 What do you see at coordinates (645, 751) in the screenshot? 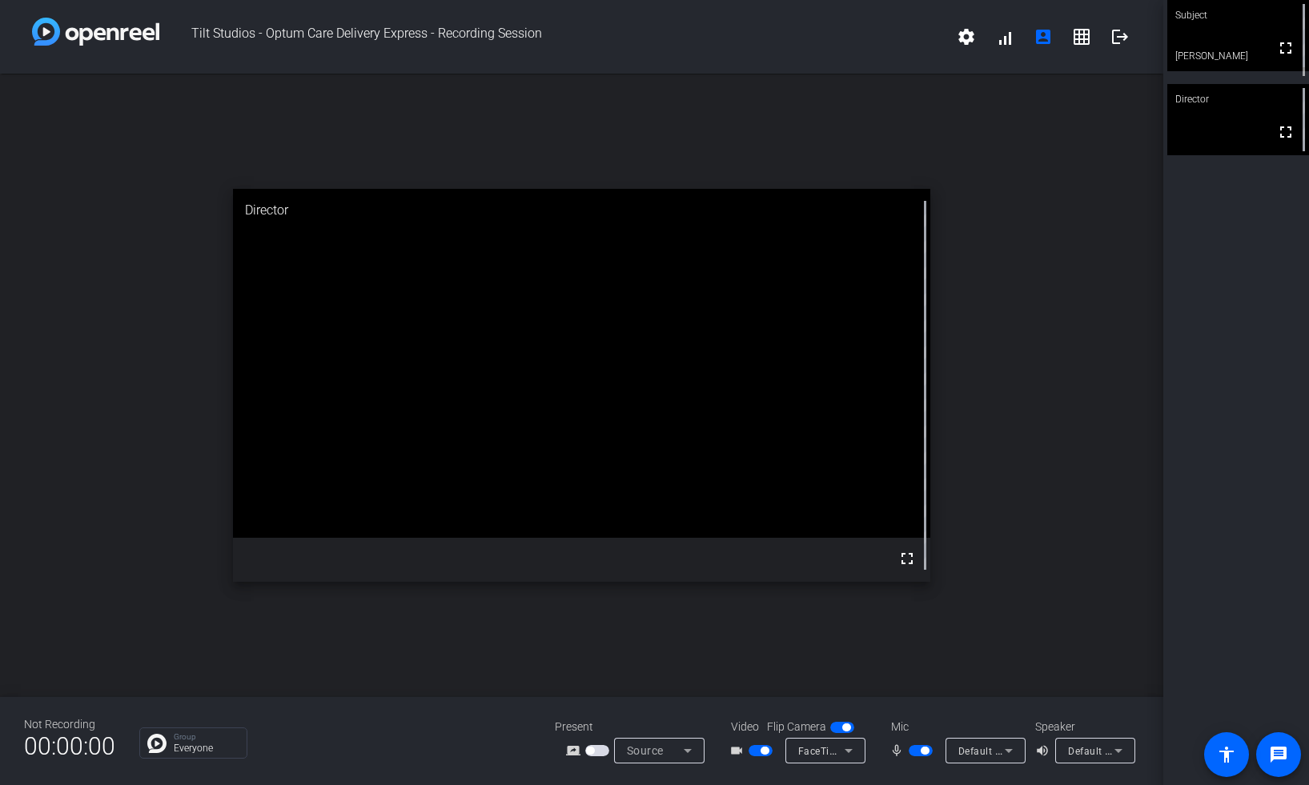
I see `span: Source` at bounding box center [645, 751].